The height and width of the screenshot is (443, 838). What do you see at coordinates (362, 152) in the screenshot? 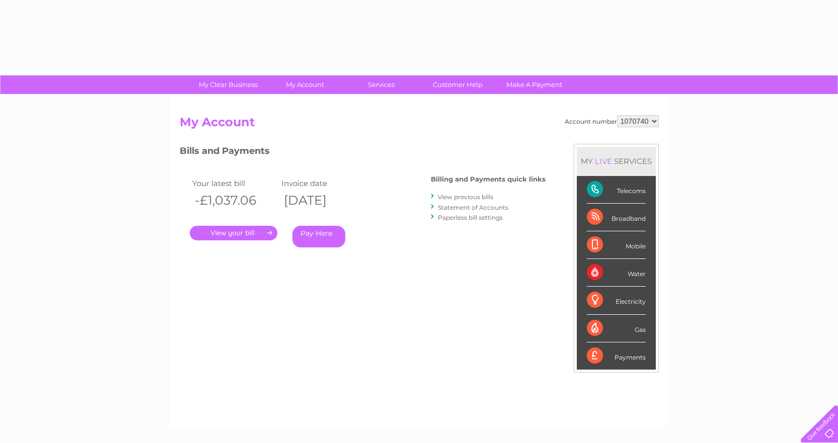
I see `h3: Bills and Payments` at bounding box center [362, 152].